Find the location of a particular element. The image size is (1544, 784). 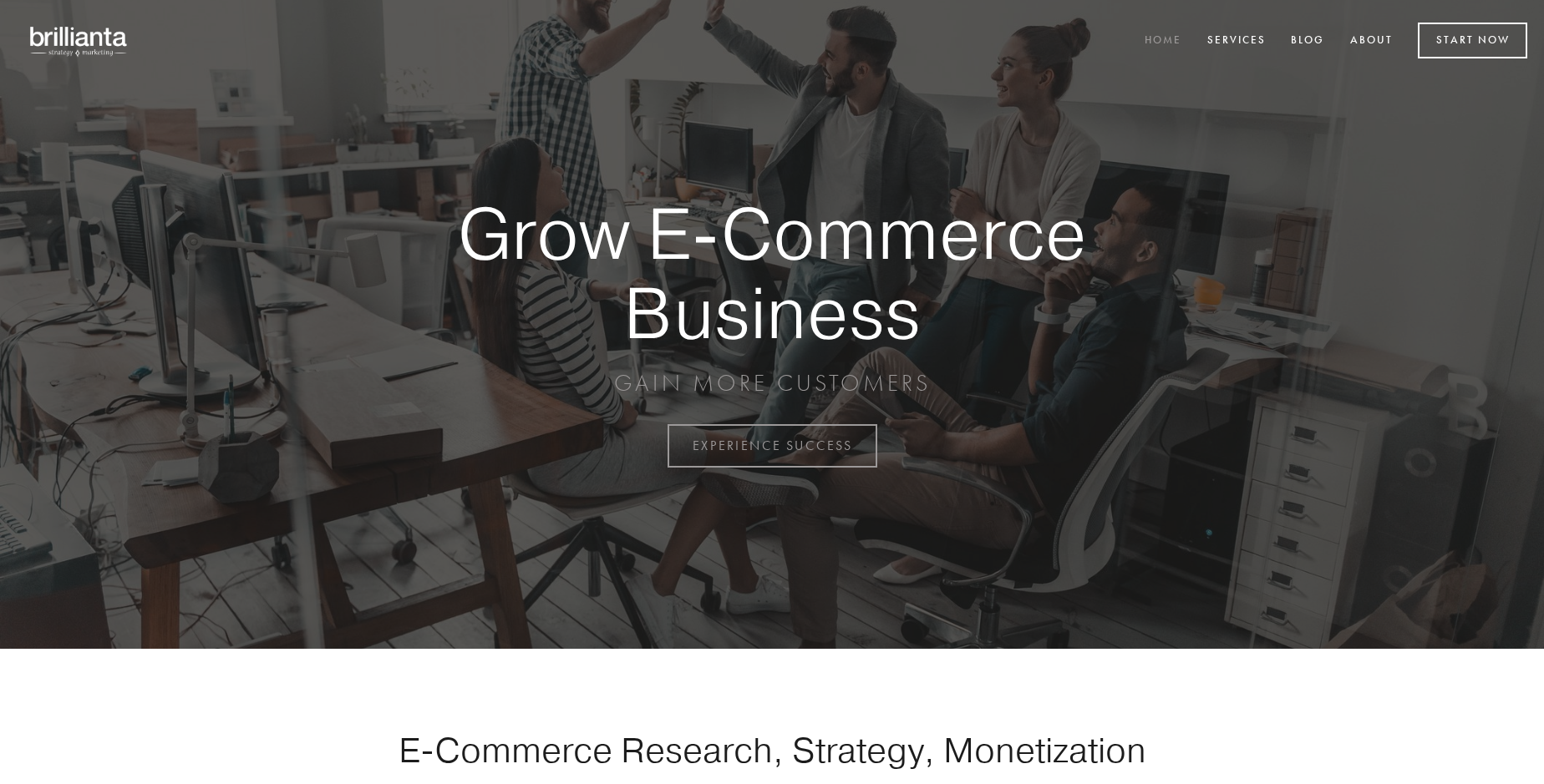

a: Start Now is located at coordinates (1472, 40).